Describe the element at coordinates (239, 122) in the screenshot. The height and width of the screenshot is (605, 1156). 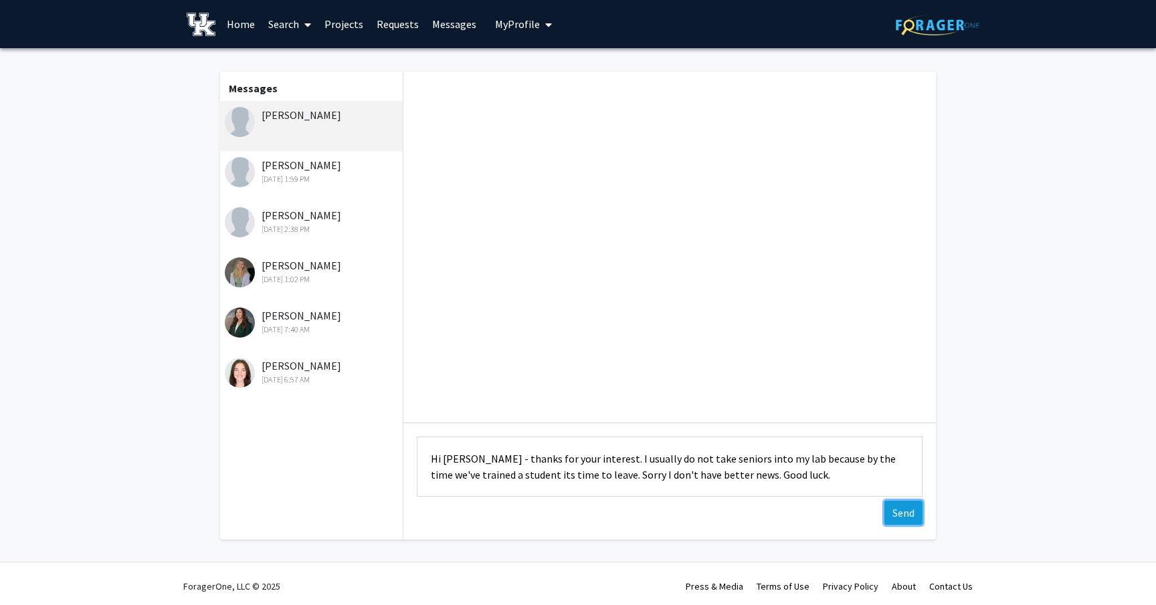
I see `img: Hasan Hadi` at that location.